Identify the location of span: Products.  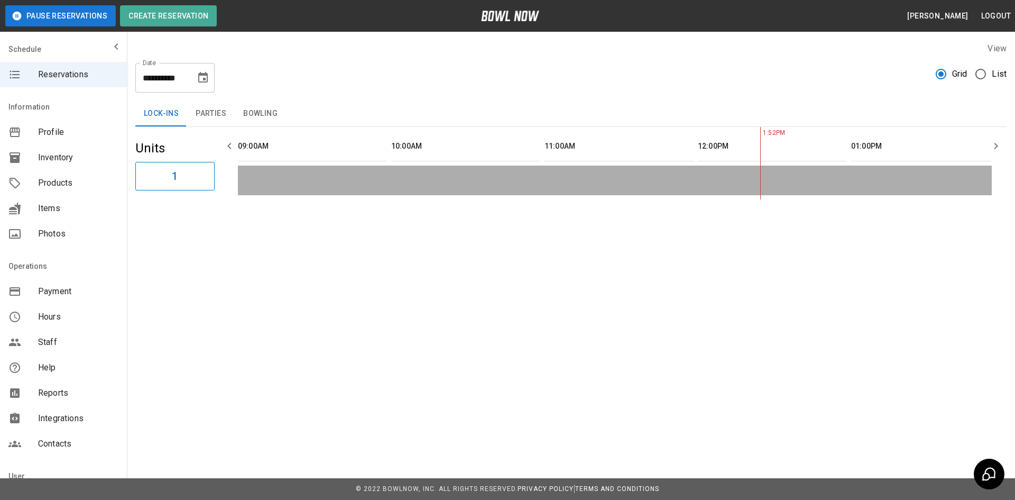
(78, 183).